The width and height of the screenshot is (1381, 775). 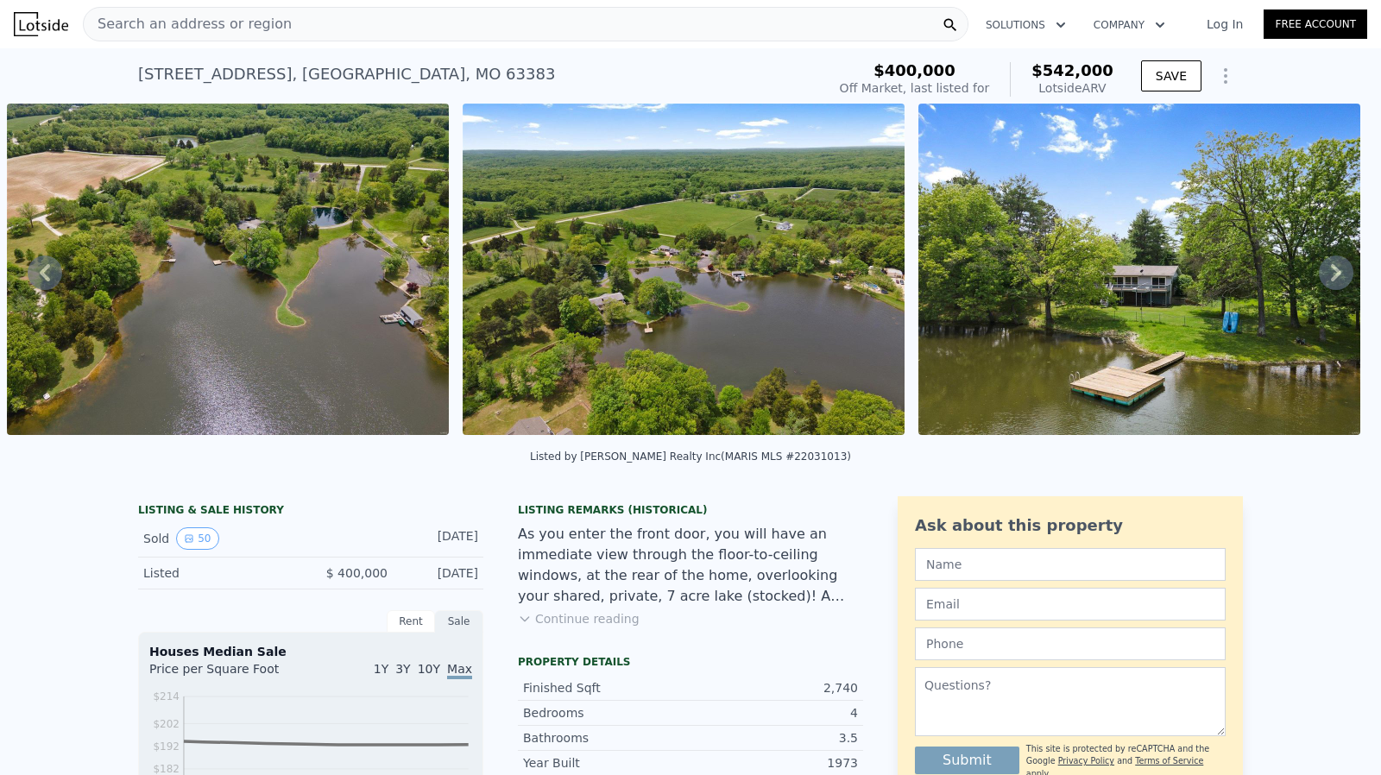 I want to click on span: 1Y, so click(x=381, y=669).